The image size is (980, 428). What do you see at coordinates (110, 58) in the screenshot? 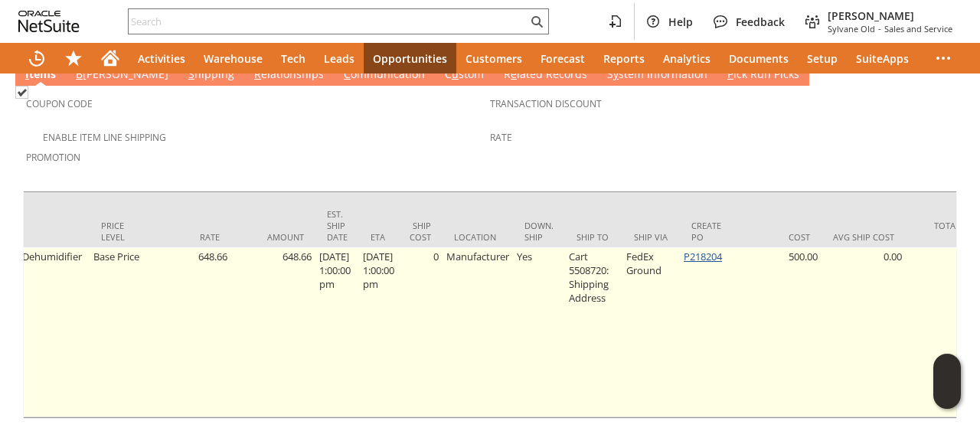
I see `a: Home` at bounding box center [110, 58].